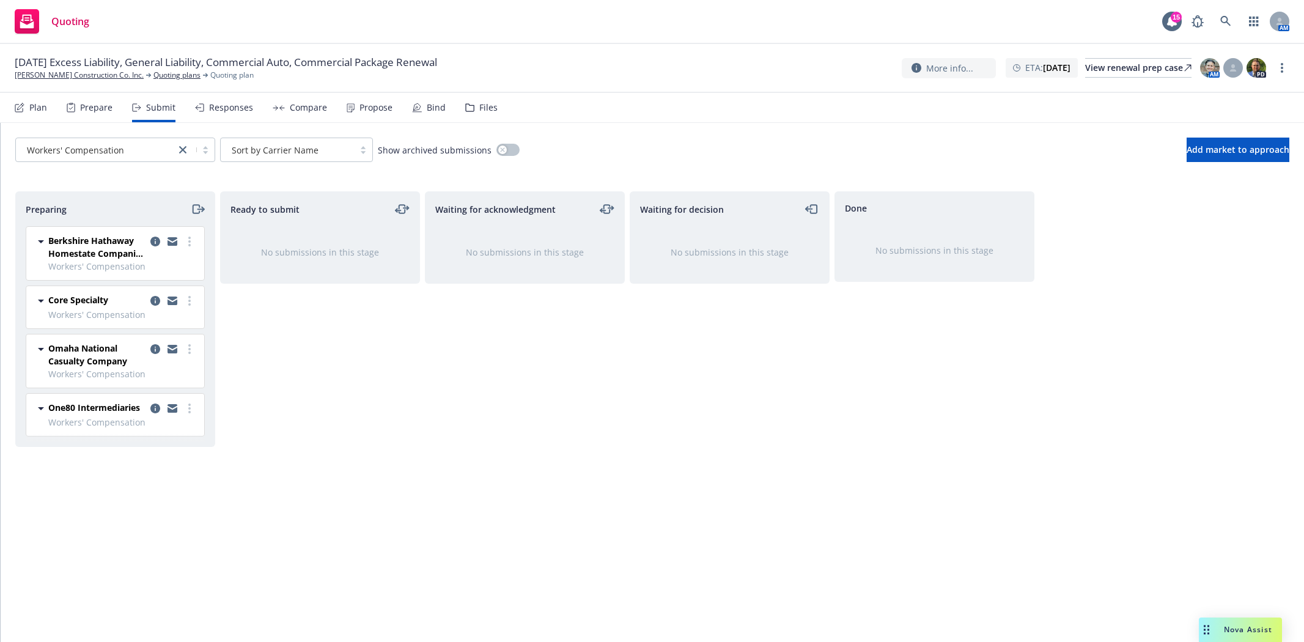 This screenshot has width=1304, height=642. Describe the element at coordinates (1176, 17) in the screenshot. I see `div: 15` at that location.